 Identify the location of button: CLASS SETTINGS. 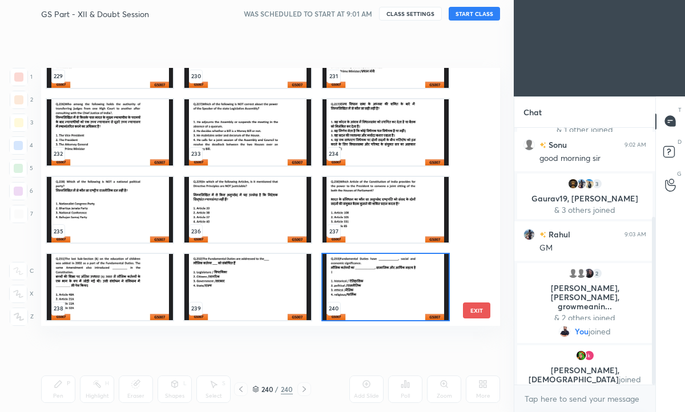
(411, 14).